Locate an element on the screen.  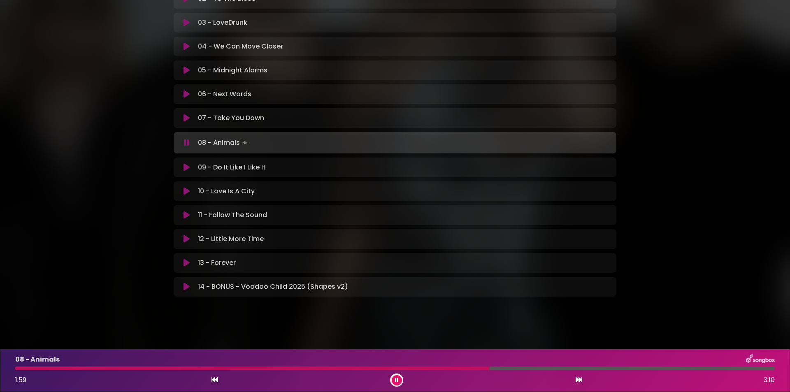
img: waveform4.gif is located at coordinates (246, 143).